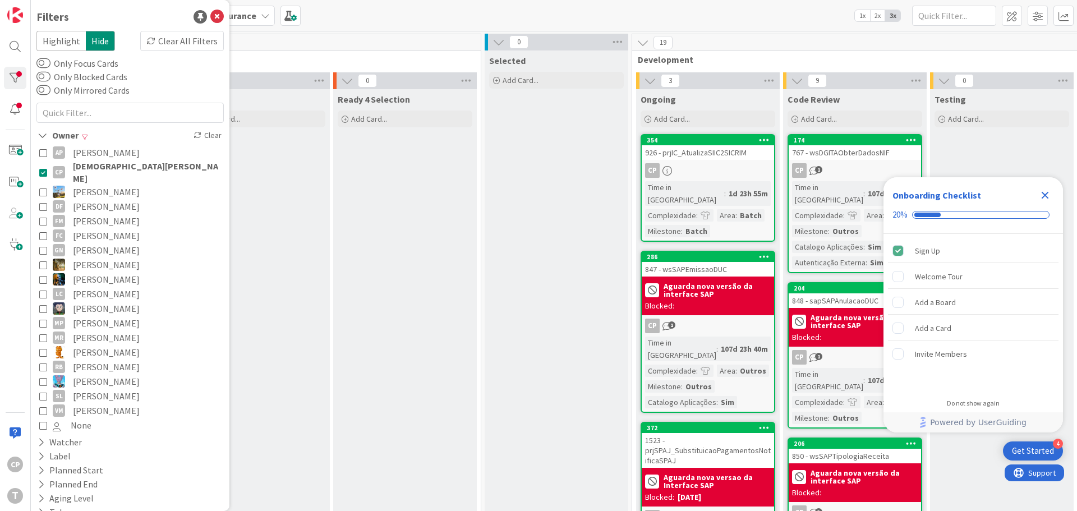 The width and height of the screenshot is (1077, 511). I want to click on div: Invite Members is incomplete., so click(974, 354).